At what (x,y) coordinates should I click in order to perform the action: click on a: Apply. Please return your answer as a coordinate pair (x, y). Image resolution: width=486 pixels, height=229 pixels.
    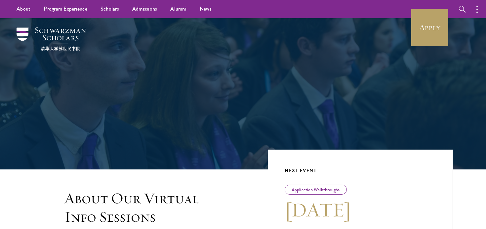
    Looking at the image, I should click on (430, 27).